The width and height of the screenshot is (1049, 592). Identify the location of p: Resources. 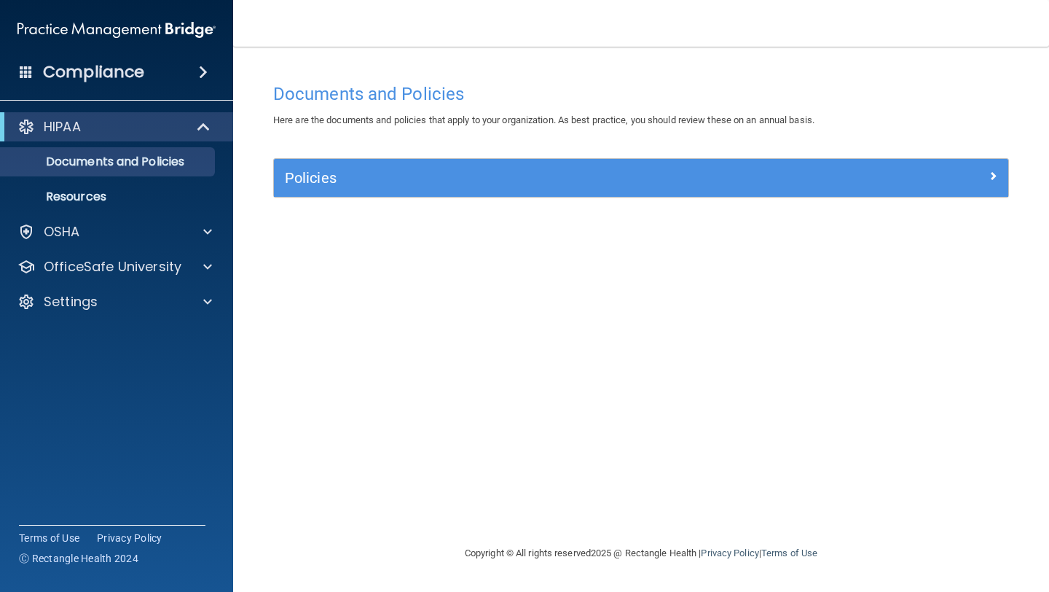
(109, 197).